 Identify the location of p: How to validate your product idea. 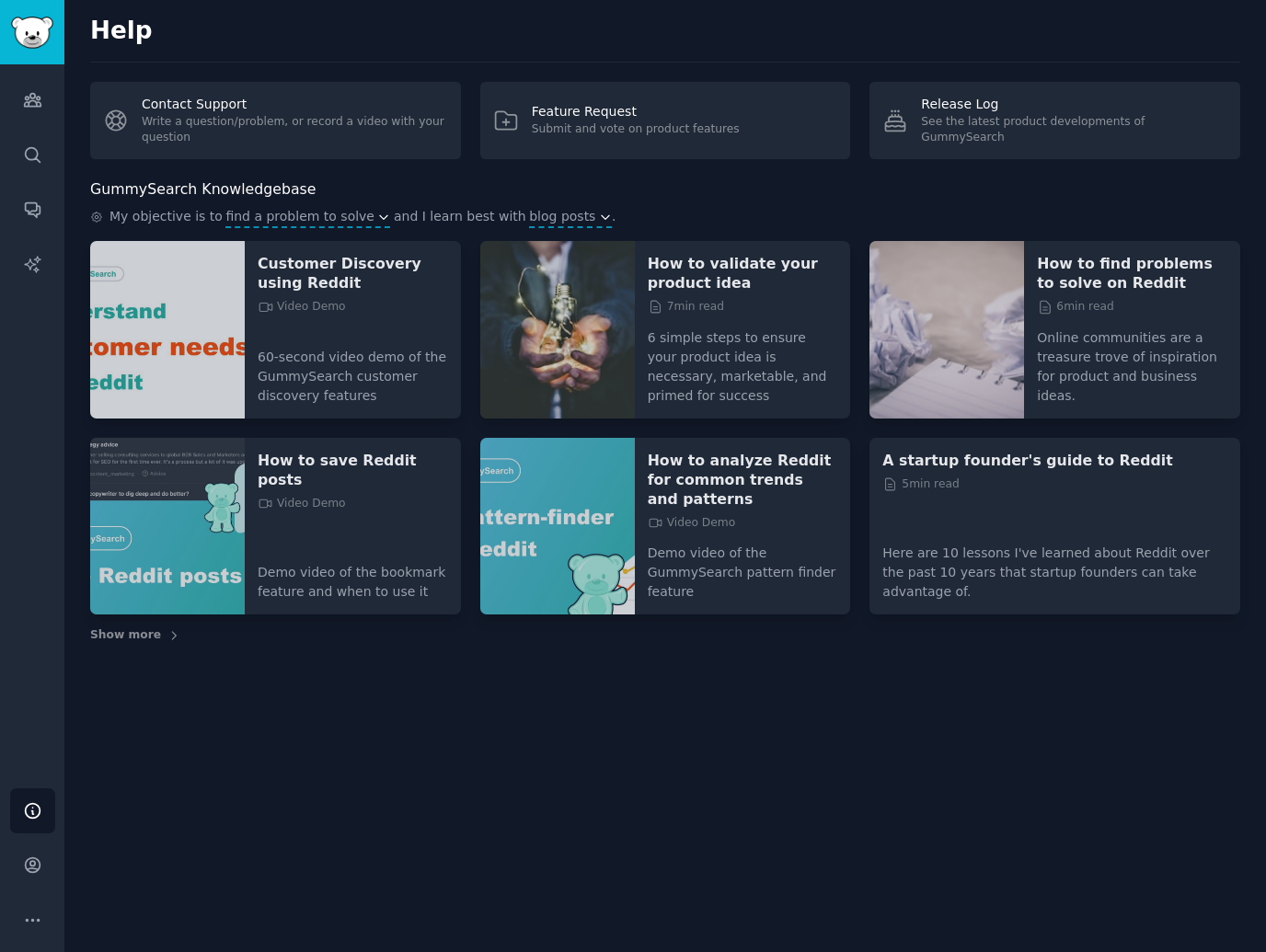
(743, 273).